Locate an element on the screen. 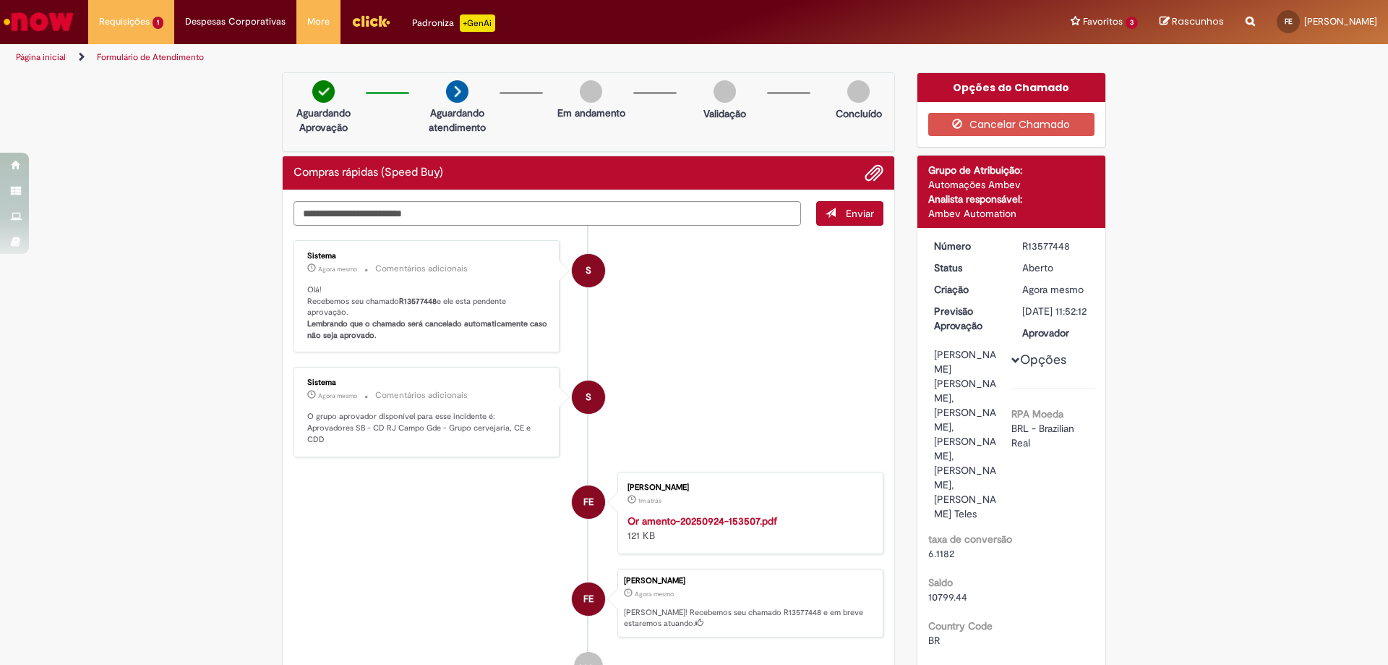  span: Favoritos is located at coordinates (1103, 22).